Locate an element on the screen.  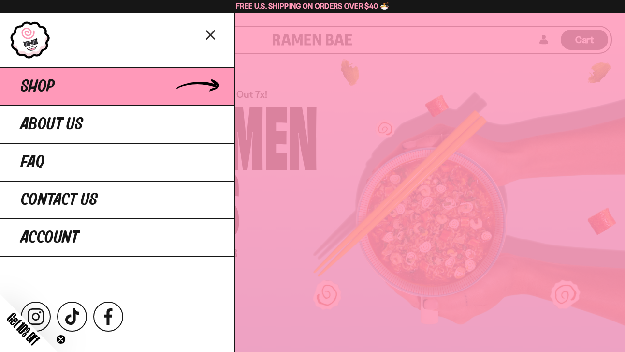
span: About Us is located at coordinates (52, 124).